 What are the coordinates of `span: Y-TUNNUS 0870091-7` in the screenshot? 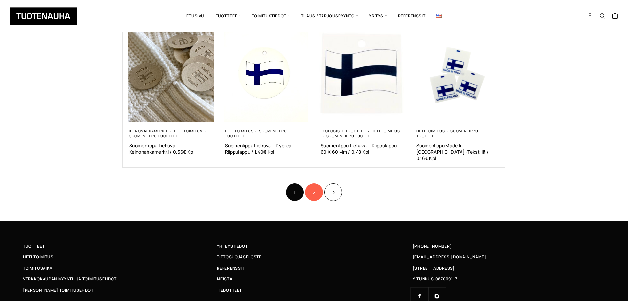 It's located at (435, 278).